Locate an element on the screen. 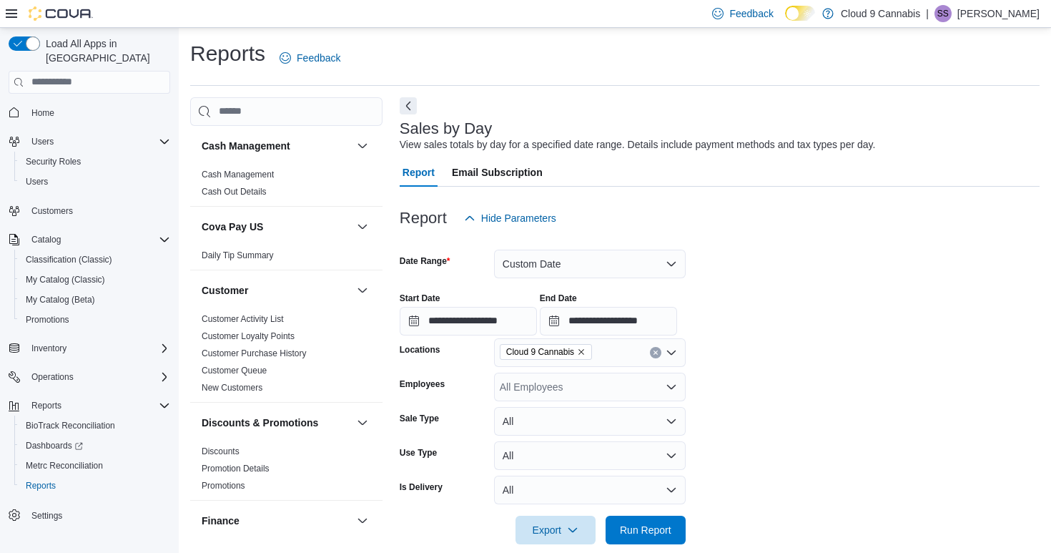 This screenshot has width=1051, height=553. button: Open list of options is located at coordinates (671, 352).